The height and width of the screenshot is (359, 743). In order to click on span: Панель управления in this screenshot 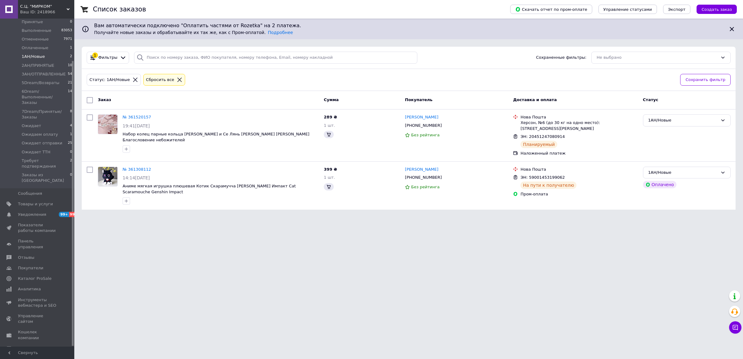, I will do `click(37, 244)`.